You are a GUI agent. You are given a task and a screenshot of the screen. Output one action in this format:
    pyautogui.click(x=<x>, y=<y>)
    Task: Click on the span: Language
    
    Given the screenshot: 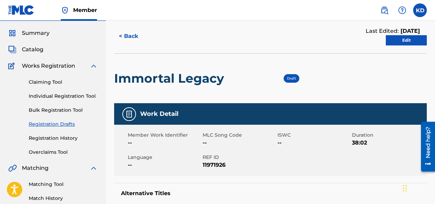 What is the action you would take?
    pyautogui.click(x=164, y=157)
    